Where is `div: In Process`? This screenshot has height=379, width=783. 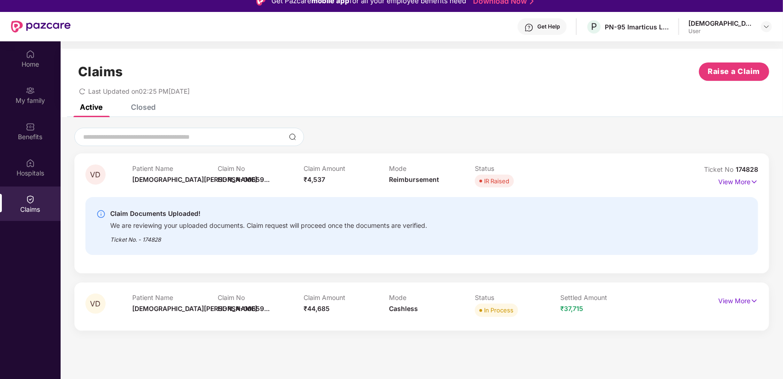
div: In Process is located at coordinates (499, 310).